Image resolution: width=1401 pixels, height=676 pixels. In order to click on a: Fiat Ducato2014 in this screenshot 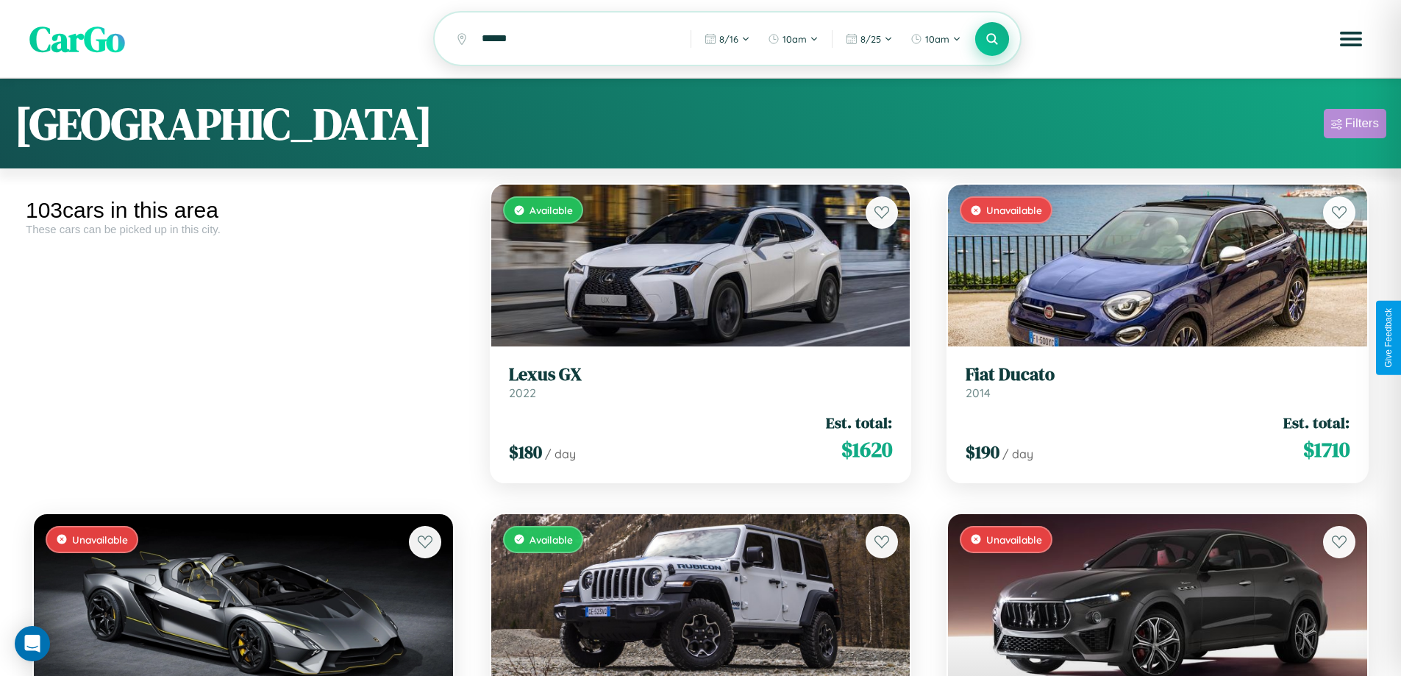, I will do `click(1157, 382)`.